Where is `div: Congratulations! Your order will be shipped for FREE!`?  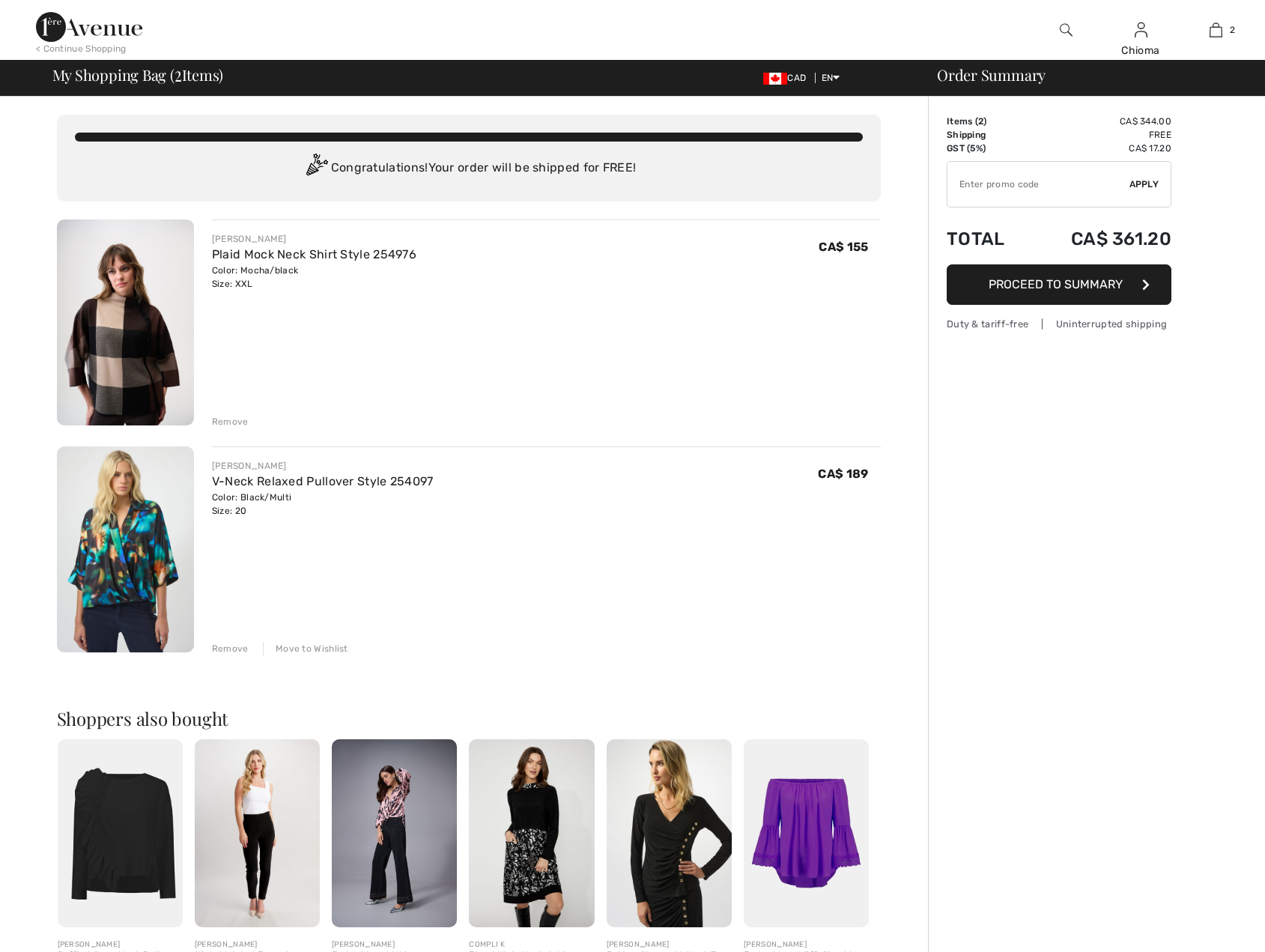 div: Congratulations! Your order will be shipped for FREE! is located at coordinates (469, 168).